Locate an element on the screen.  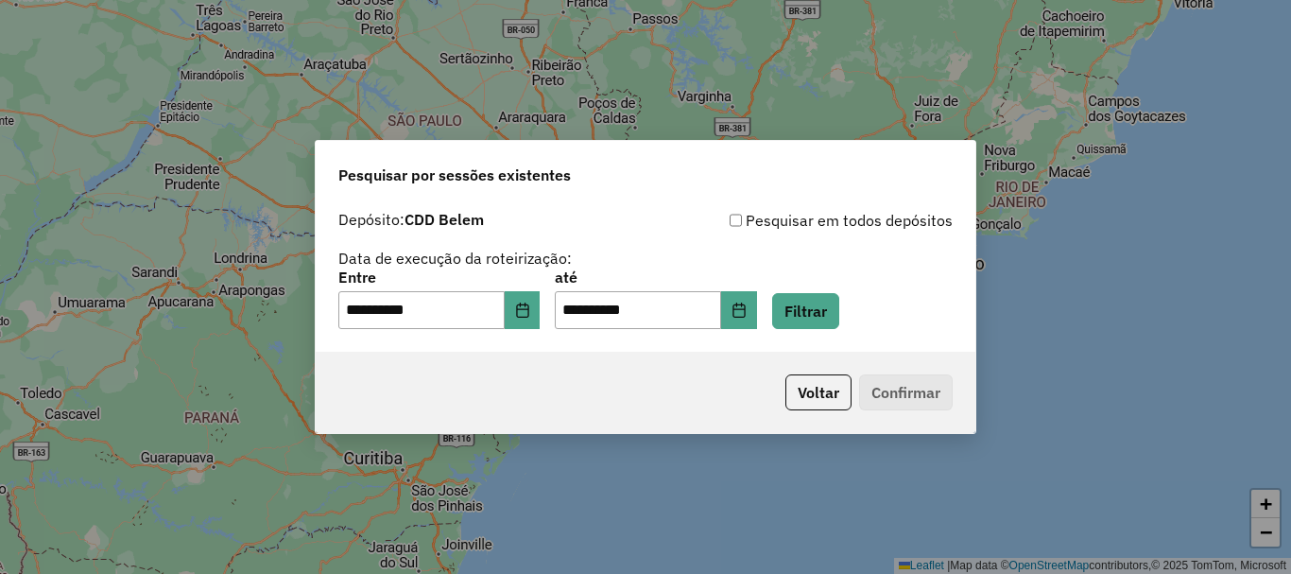
strong: CDD Belem is located at coordinates (444, 219).